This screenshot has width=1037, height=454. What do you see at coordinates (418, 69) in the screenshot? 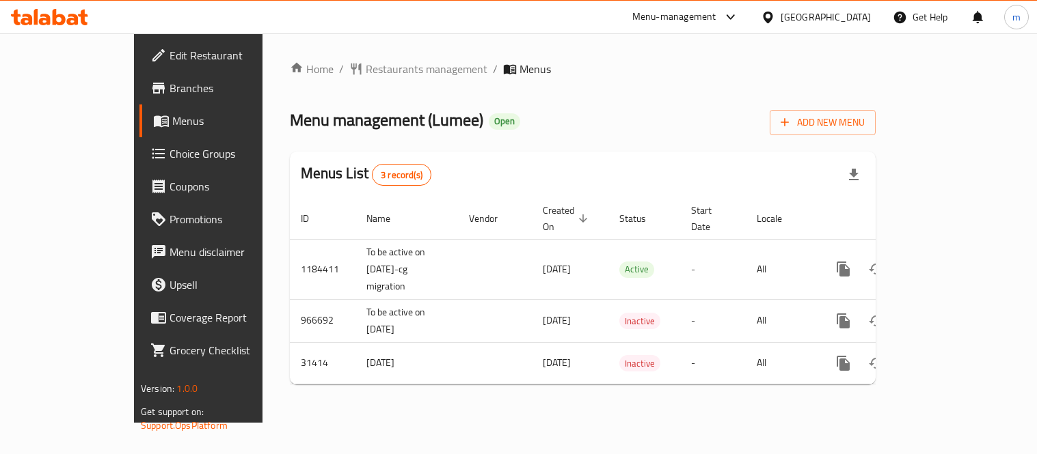
I see `a: Restaurants management` at bounding box center [418, 69].